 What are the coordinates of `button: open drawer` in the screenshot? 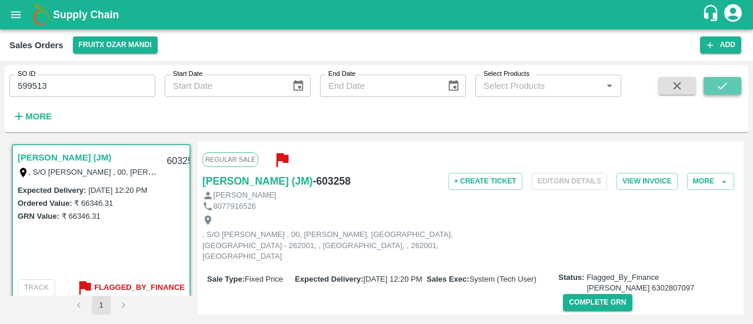 It's located at (16, 15).